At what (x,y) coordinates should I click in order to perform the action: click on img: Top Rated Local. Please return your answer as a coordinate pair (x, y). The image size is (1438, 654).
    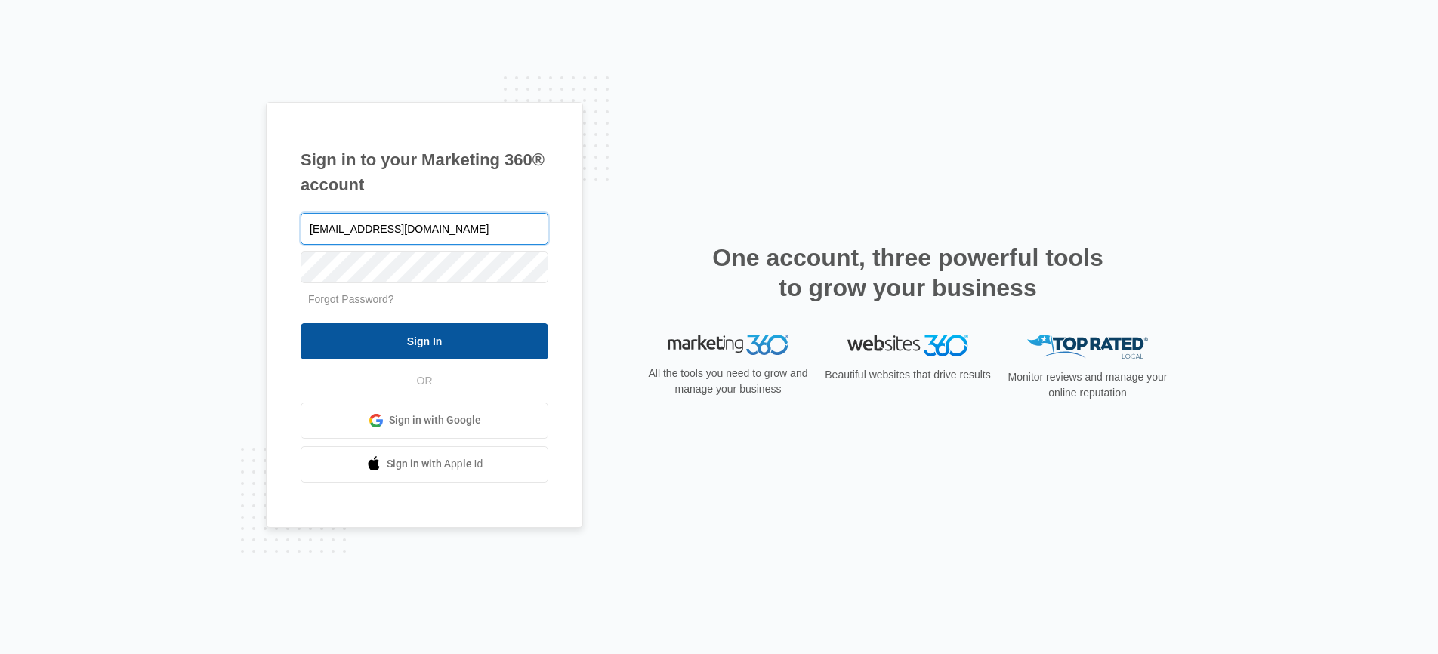
    Looking at the image, I should click on (1087, 347).